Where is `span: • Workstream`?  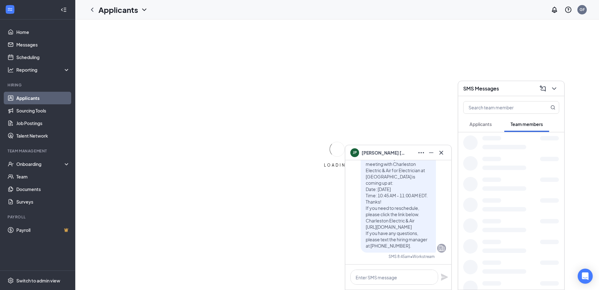 span: • Workstream is located at coordinates (423, 256).